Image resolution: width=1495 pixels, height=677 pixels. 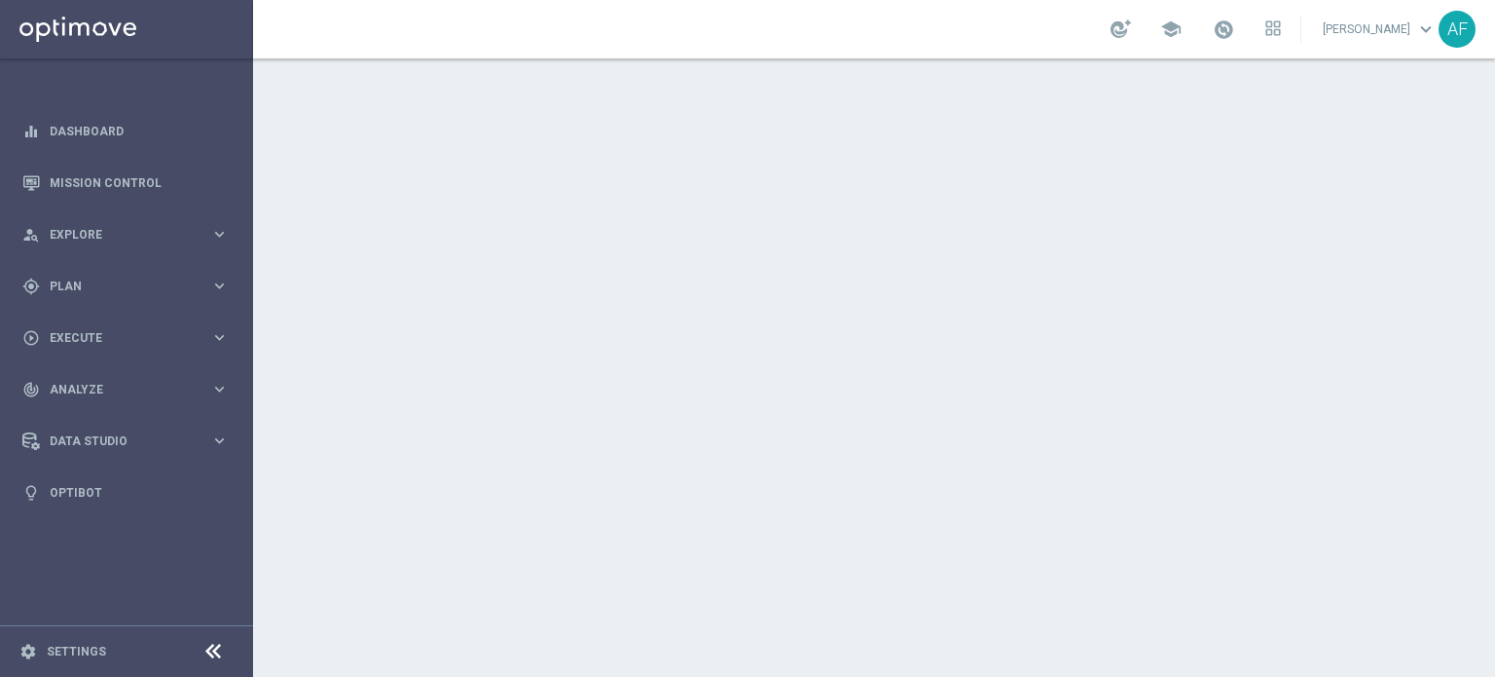 What do you see at coordinates (126, 389) in the screenshot?
I see `button: track_changes Analyze keyboard_arrow_right` at bounding box center [126, 389].